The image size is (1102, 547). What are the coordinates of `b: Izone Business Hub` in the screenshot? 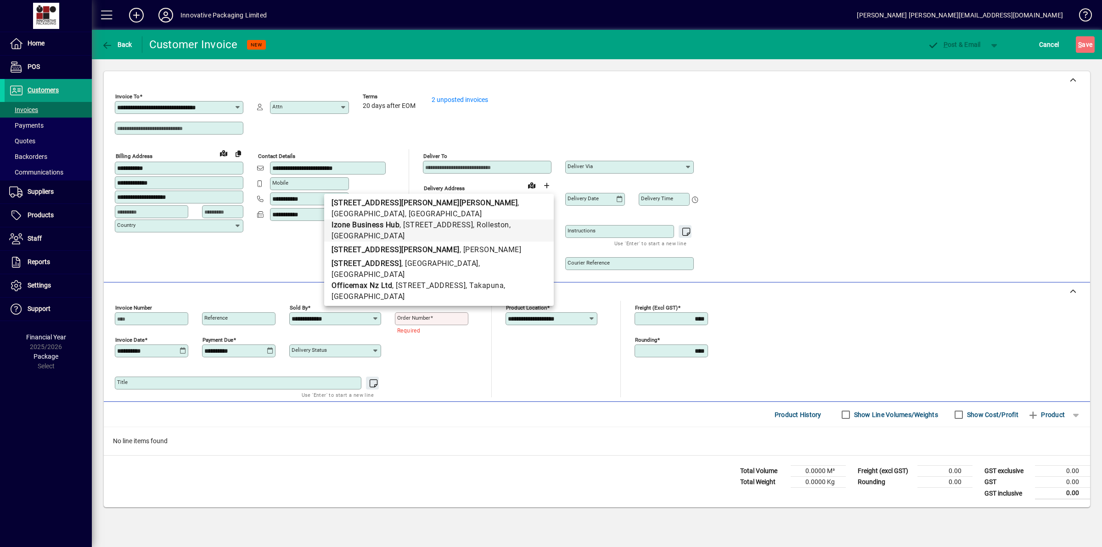 It's located at (365, 224).